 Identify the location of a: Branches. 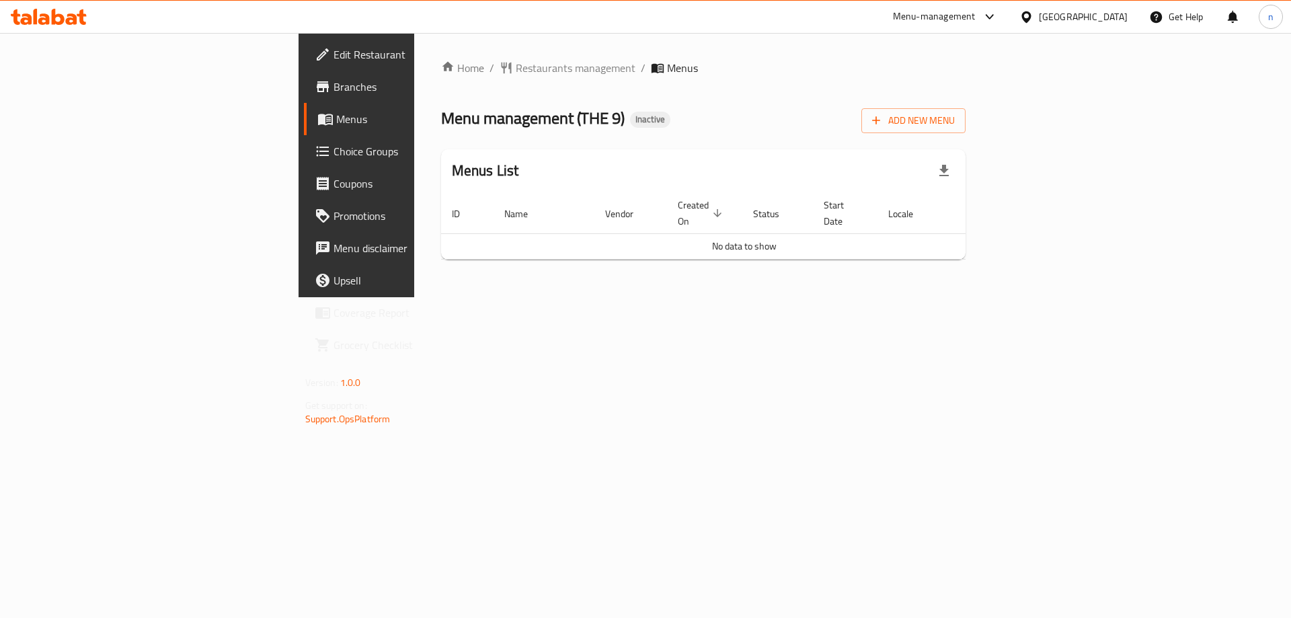
(409, 87).